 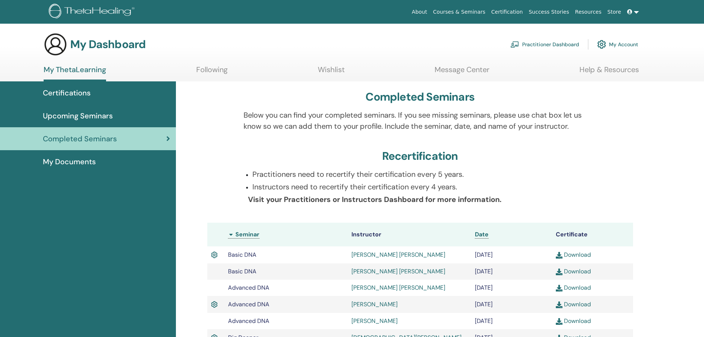 I want to click on p: Below you can find your completed seminars. If you see missing seminars, please use chat box let ..., so click(x=420, y=121).